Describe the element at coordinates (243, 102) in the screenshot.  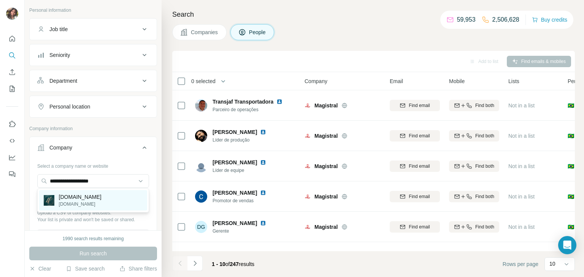
I see `span: Transjaf Transportadora` at that location.